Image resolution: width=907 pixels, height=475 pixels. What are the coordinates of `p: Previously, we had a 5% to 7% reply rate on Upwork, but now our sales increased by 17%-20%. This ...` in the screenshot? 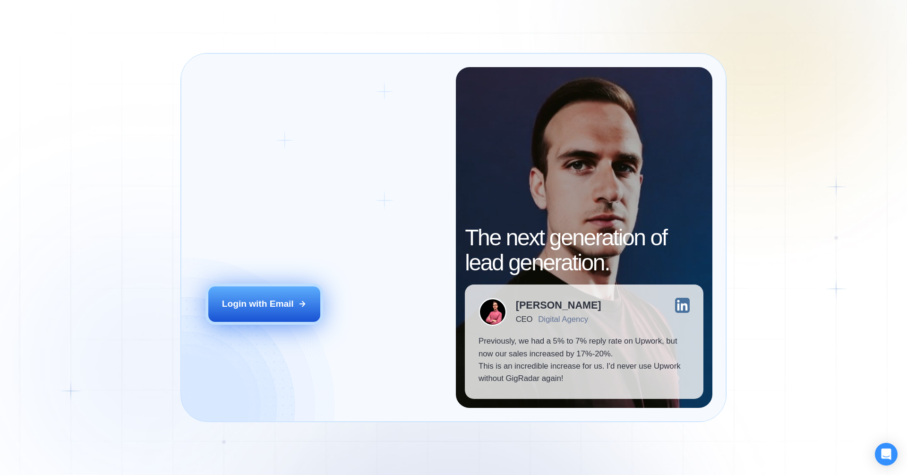 It's located at (584, 360).